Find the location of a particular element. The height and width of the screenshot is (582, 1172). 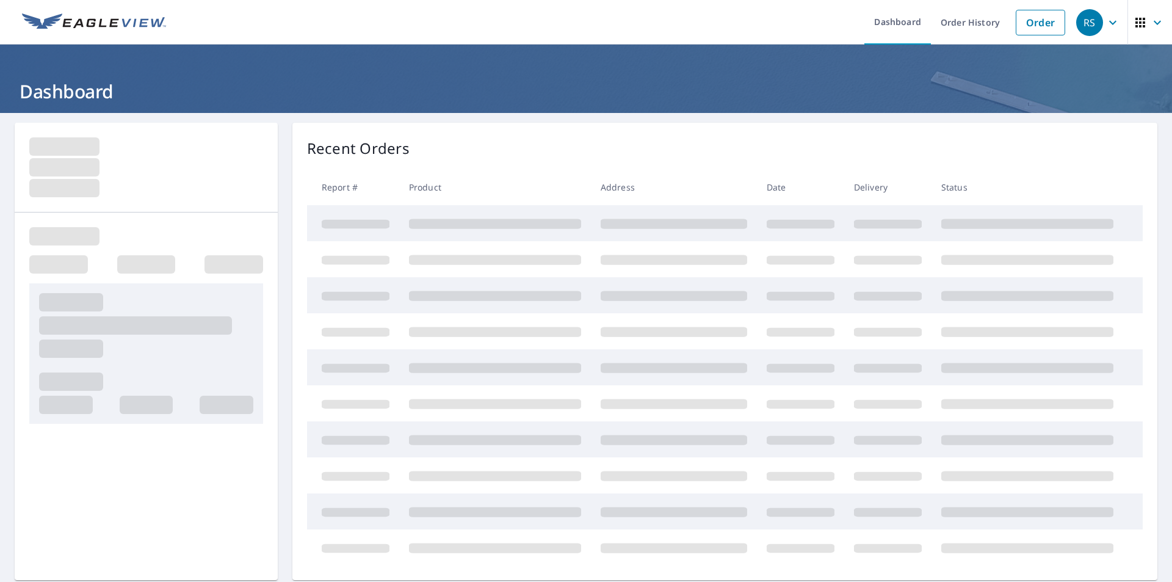

th: Report # is located at coordinates (353, 187).